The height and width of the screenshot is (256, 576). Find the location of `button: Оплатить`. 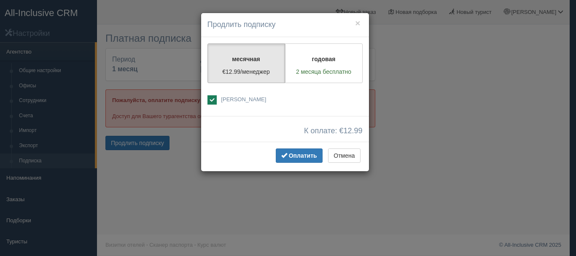

button: Оплатить is located at coordinates (299, 156).